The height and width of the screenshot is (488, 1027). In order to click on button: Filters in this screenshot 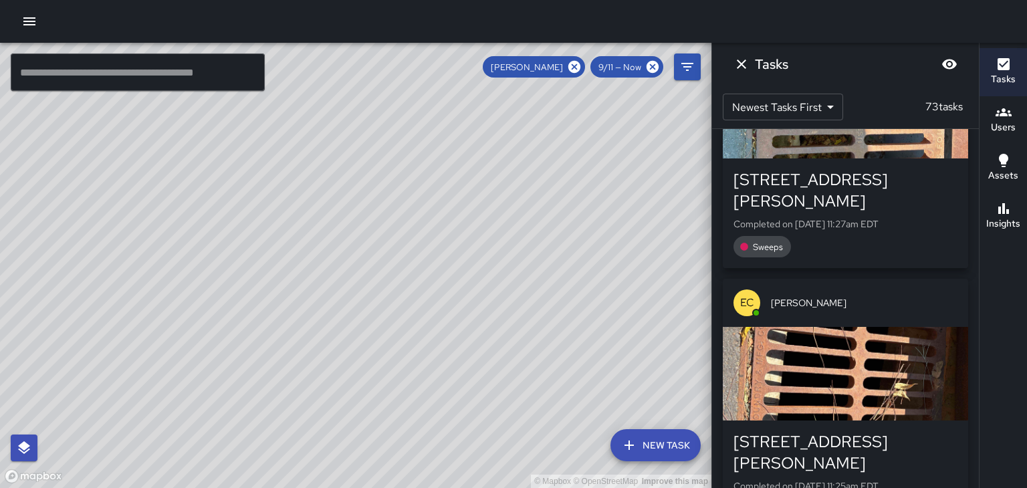, I will do `click(687, 67)`.